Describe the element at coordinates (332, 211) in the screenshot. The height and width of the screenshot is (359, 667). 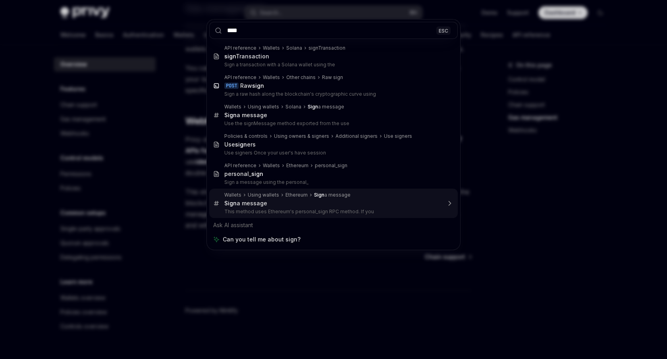
I see `p: This method uses Ethereum's personal_sign RPC method. If you` at that location.